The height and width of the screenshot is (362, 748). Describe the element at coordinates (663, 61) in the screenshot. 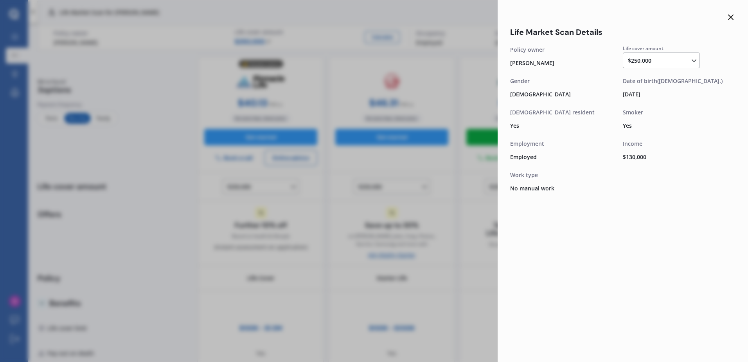

I see `div: $250,000` at that location.